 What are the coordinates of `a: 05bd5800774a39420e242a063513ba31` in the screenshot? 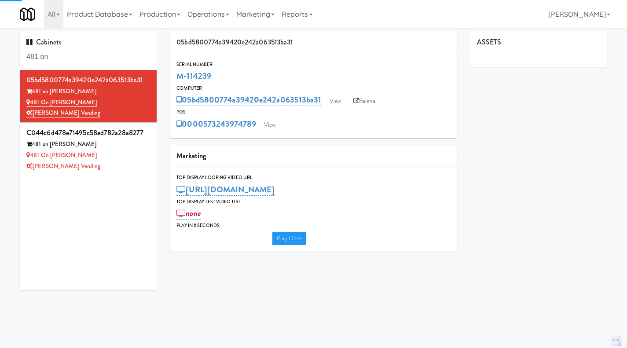 It's located at (248, 100).